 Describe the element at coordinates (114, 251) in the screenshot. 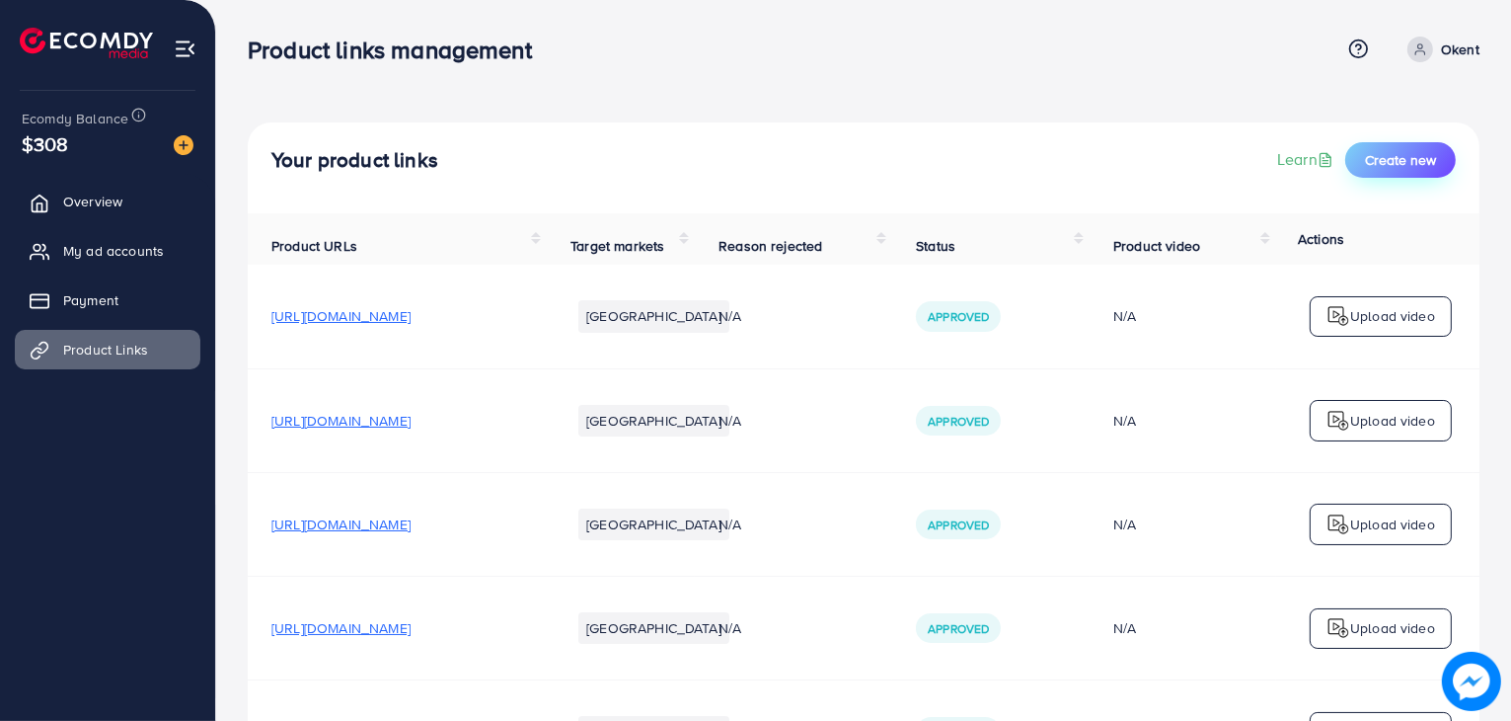

I see `span: My ad accounts` at that location.